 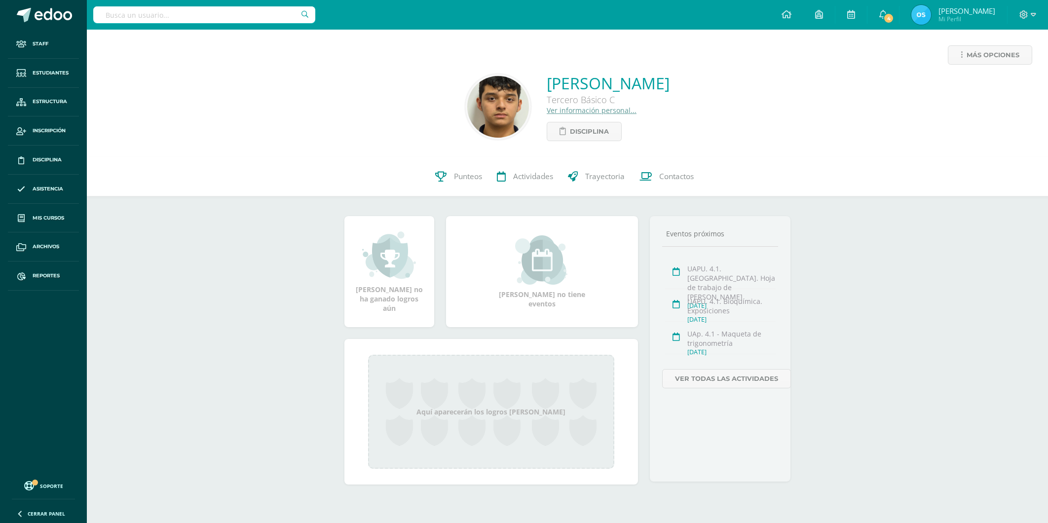 I want to click on span: Punteos, so click(x=468, y=176).